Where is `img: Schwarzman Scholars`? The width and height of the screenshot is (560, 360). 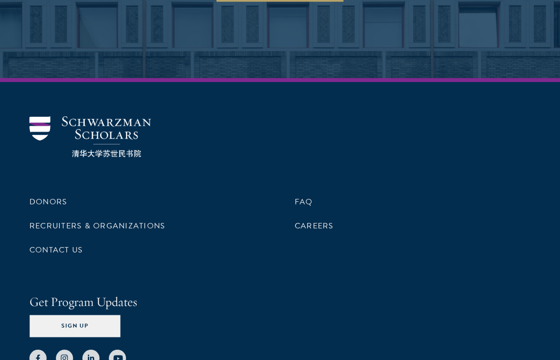
img: Schwarzman Scholars is located at coordinates (90, 136).